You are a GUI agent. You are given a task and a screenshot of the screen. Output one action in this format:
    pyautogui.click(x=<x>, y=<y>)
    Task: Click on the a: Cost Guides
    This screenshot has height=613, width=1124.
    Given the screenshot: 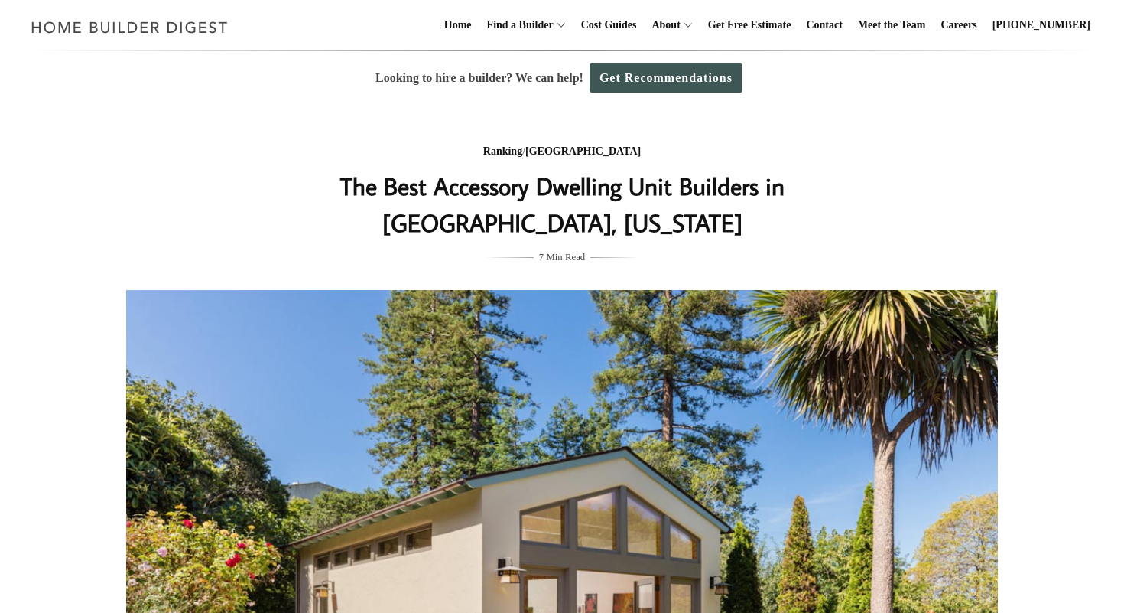 What is the action you would take?
    pyautogui.click(x=609, y=25)
    